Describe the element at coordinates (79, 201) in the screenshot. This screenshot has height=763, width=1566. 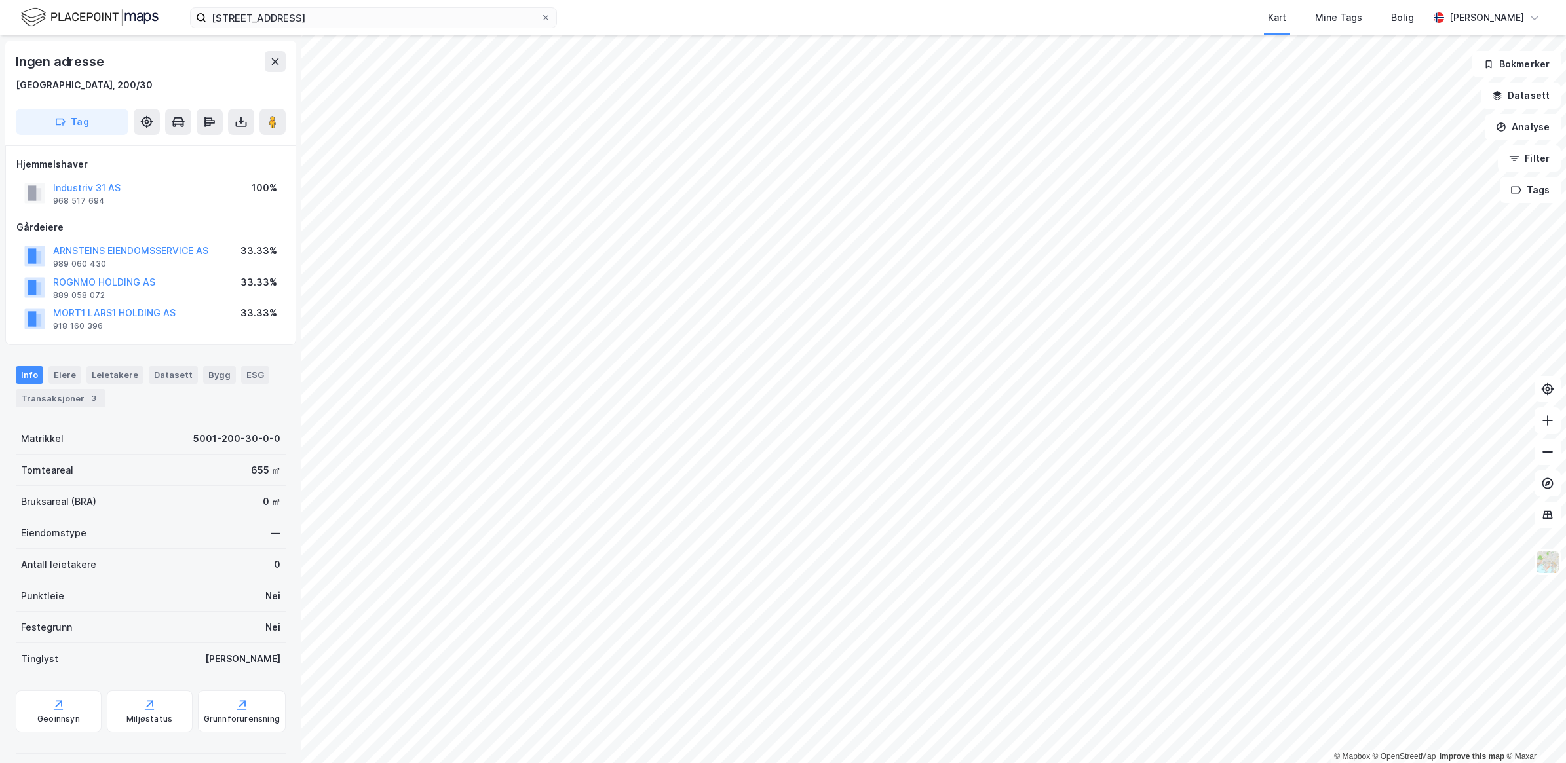
I see `div: 968 517 694` at that location.